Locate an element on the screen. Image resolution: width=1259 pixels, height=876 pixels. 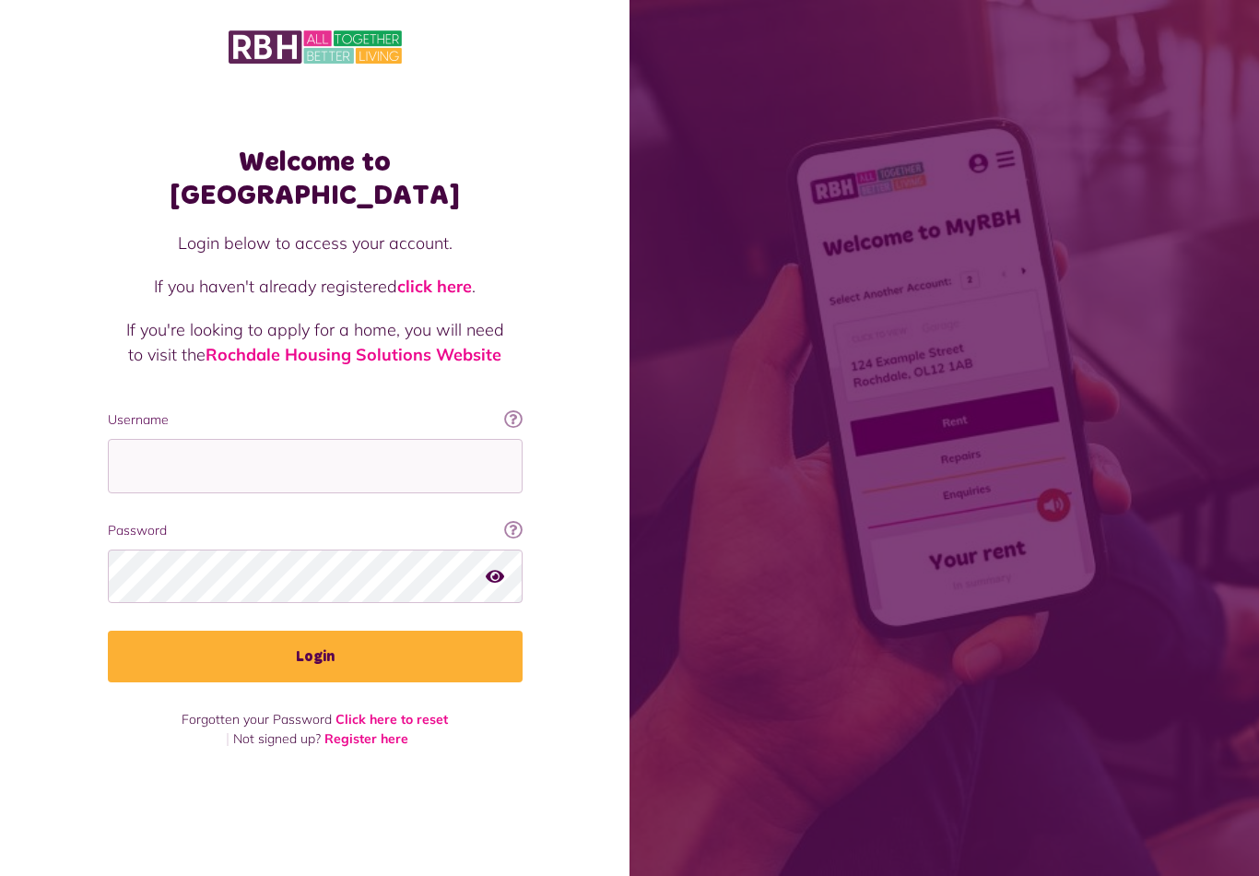
p: If you're looking to apply for a home, you will need to visit the is located at coordinates (315, 342).